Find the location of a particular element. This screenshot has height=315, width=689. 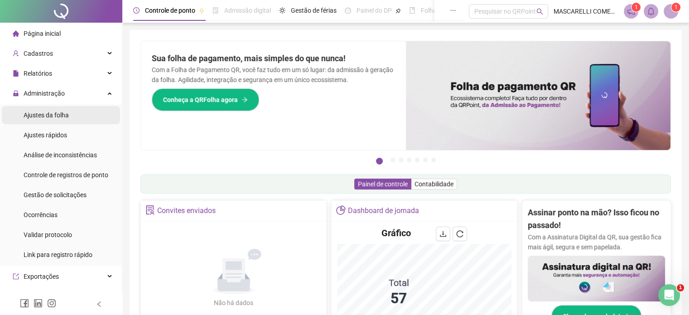

span: file is located at coordinates (16, 73).